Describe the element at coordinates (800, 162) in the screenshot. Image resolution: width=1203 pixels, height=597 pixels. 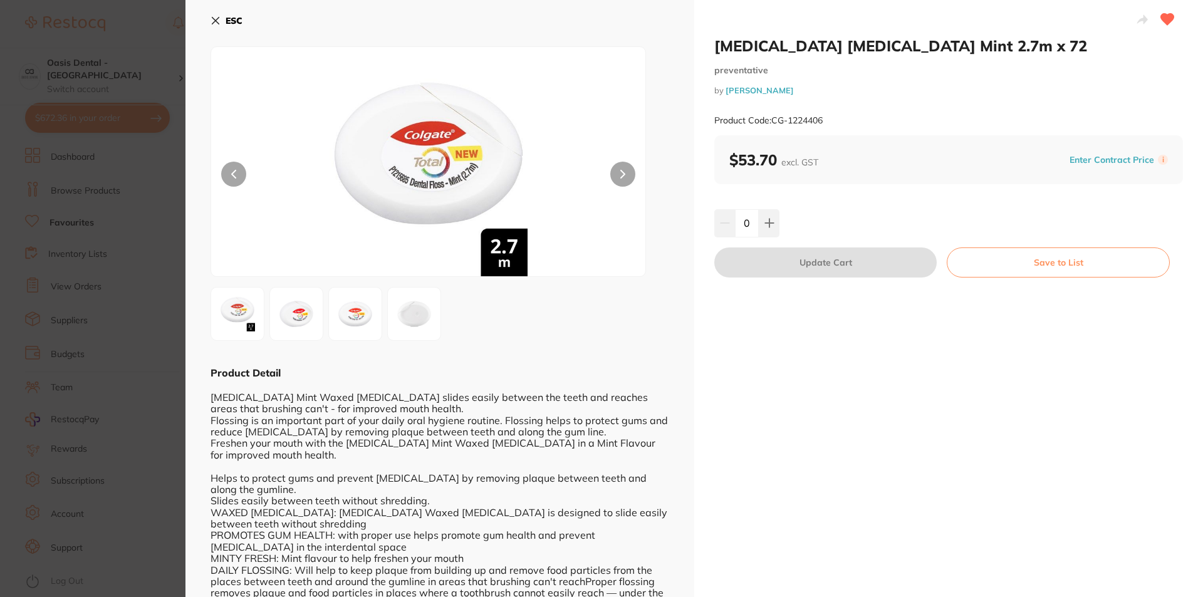
I see `span: excl. GST` at that location.